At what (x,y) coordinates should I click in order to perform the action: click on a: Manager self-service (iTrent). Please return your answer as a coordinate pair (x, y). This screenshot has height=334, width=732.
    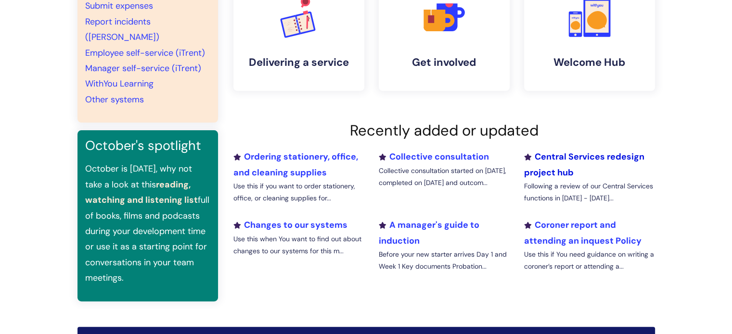
    Looking at the image, I should click on (143, 68).